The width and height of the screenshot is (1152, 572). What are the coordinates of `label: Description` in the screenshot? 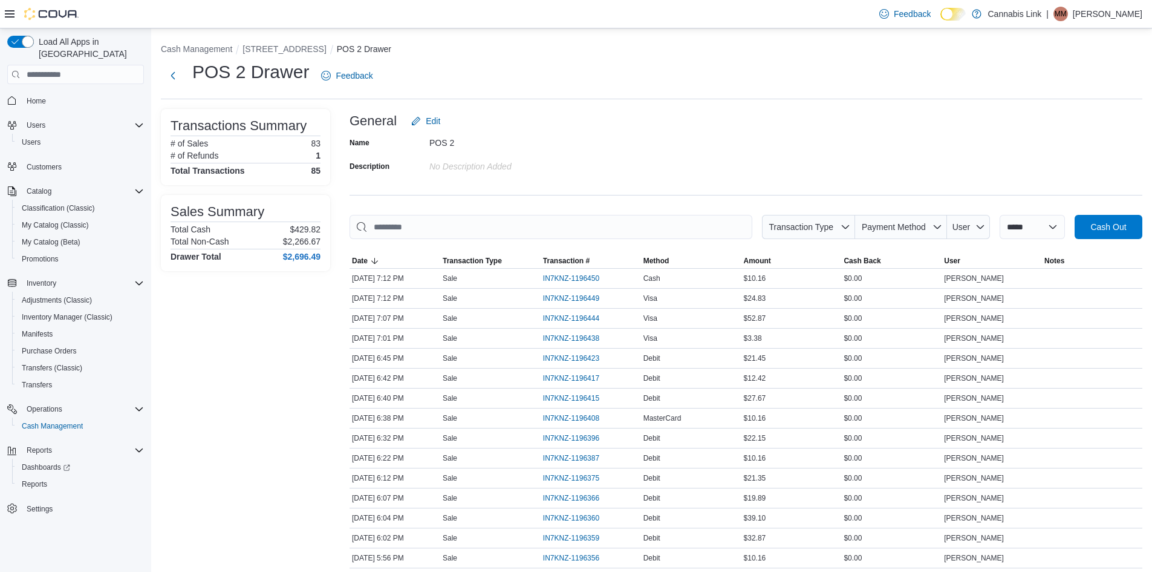 It's located at (370, 166).